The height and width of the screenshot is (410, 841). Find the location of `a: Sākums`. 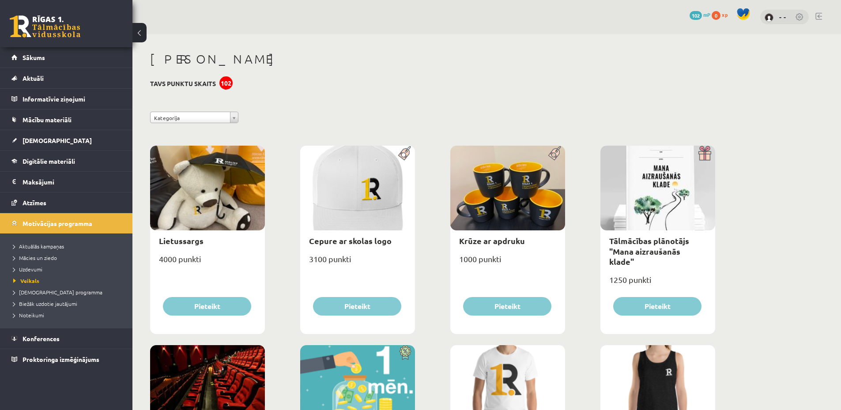

a: Sākums is located at coordinates (66, 57).